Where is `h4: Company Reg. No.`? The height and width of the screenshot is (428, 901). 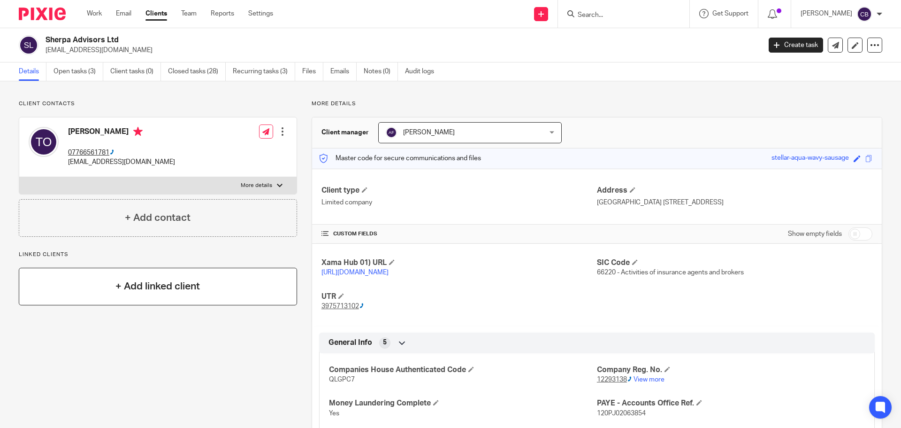 h4: Company Reg. No. is located at coordinates (731, 369).